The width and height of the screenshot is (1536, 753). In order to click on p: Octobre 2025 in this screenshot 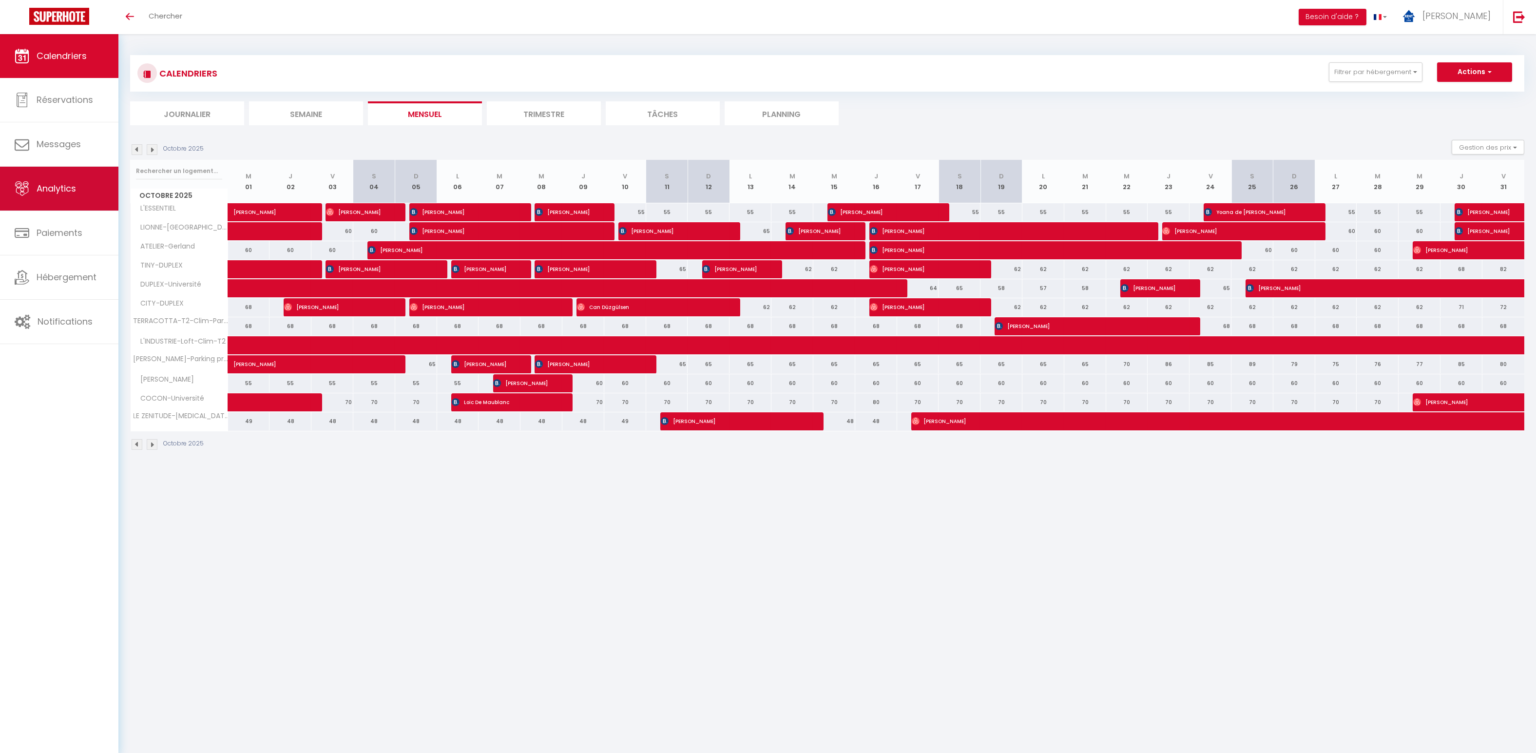, I will do `click(183, 149)`.